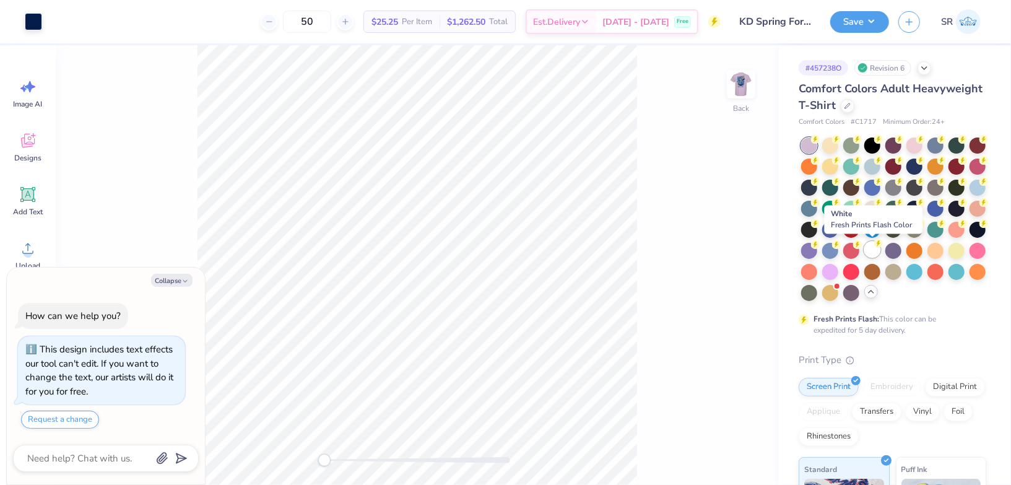  I want to click on div: # 457238O, so click(823, 67).